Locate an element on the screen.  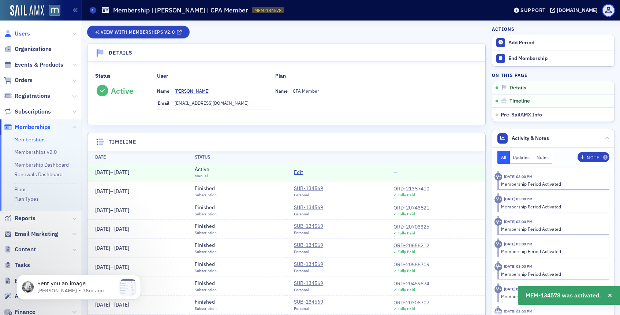
div: Manual is located at coordinates (202, 176).